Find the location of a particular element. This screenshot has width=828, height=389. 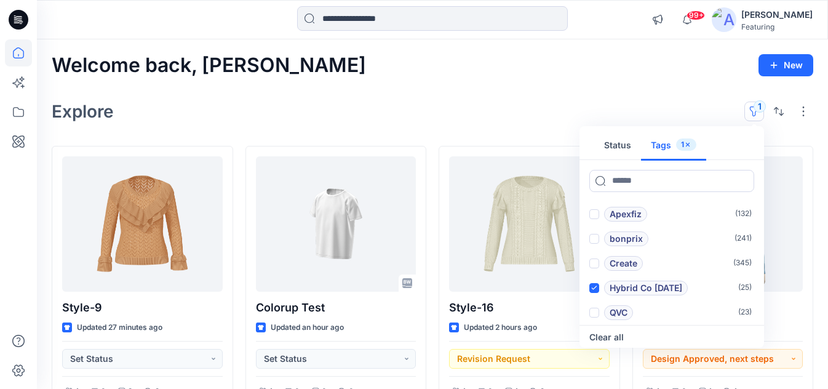

h2: Explore is located at coordinates (82, 111).